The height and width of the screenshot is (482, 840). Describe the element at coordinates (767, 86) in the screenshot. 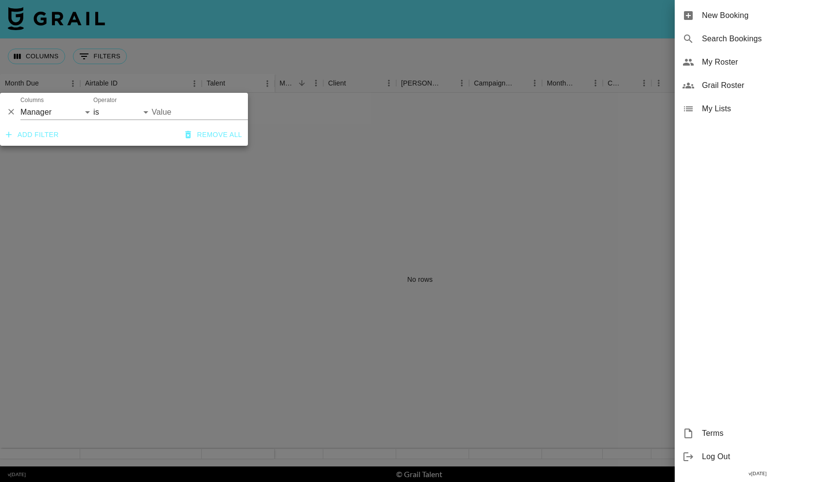

I see `span: Grail Roster` at that location.